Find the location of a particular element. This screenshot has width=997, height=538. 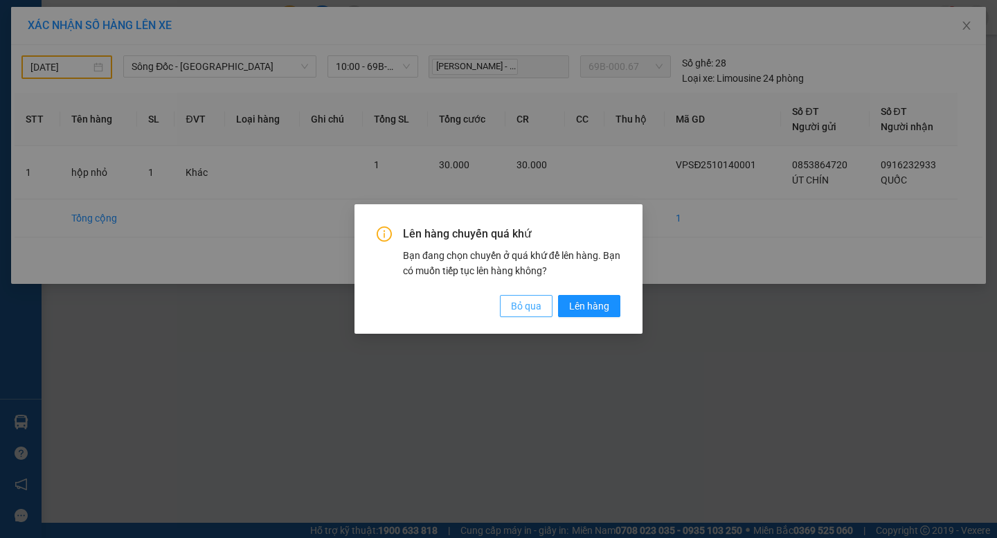

span: Lên hàng chuyến quá khứ is located at coordinates (511, 234).